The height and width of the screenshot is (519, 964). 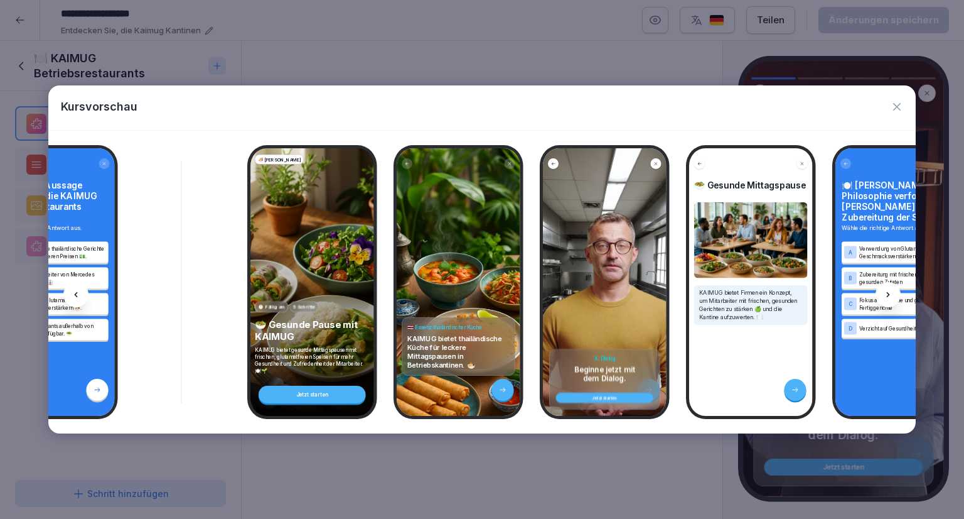 What do you see at coordinates (60, 252) in the screenshot?
I see `p: Täglich frische thailändische Gerichte 🍜 zu besonderen Preisen 💵.` at bounding box center [60, 252].